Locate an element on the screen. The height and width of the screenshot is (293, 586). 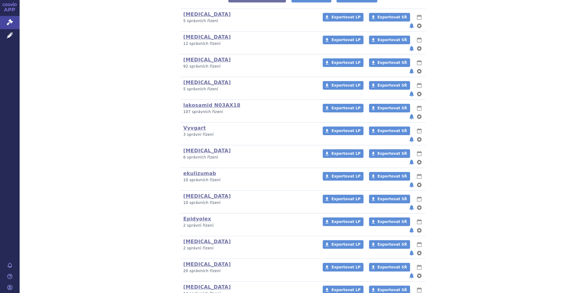
a: ekulizumab is located at coordinates (200, 173).